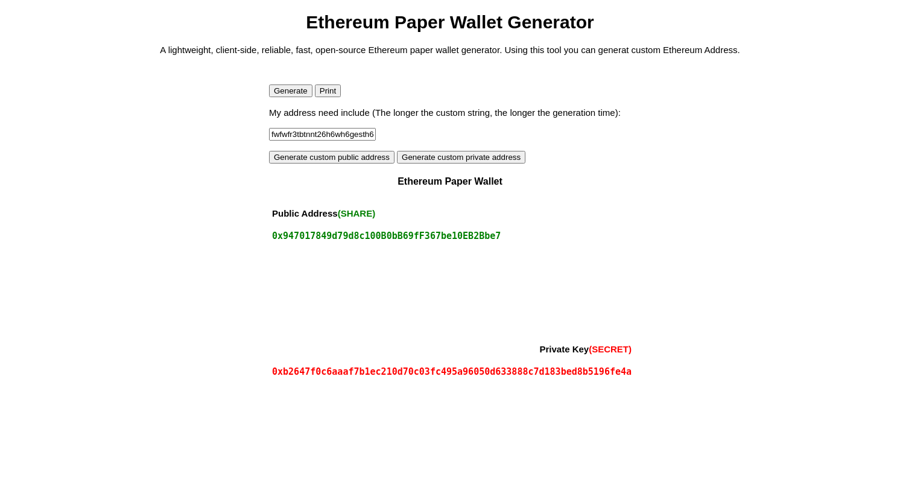 The height and width of the screenshot is (490, 900). What do you see at coordinates (322, 134) in the screenshot?
I see `input: 66` at bounding box center [322, 134].